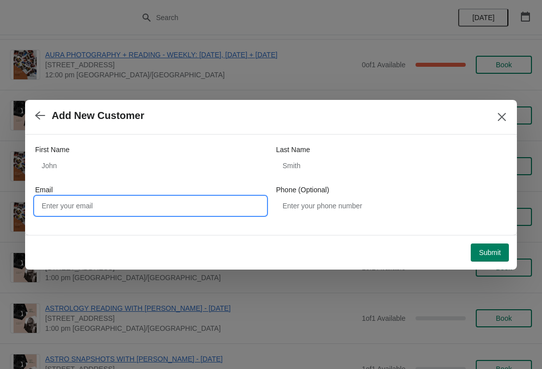 This screenshot has height=369, width=542. I want to click on label: Last Name, so click(293, 149).